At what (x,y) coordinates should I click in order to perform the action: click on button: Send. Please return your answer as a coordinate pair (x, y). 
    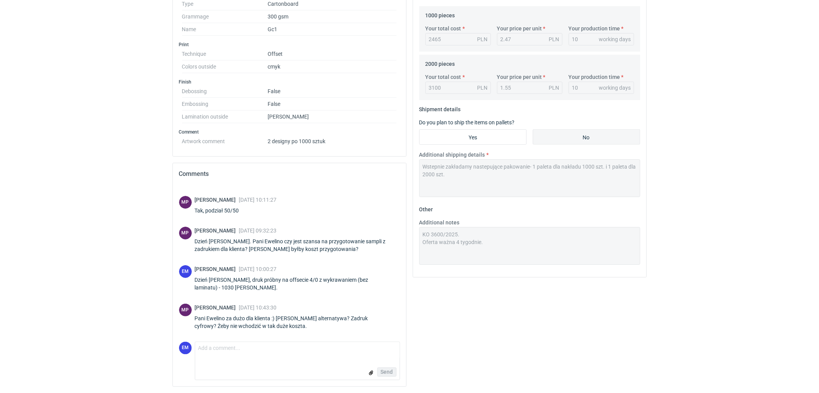
    Looking at the image, I should click on (387, 372).